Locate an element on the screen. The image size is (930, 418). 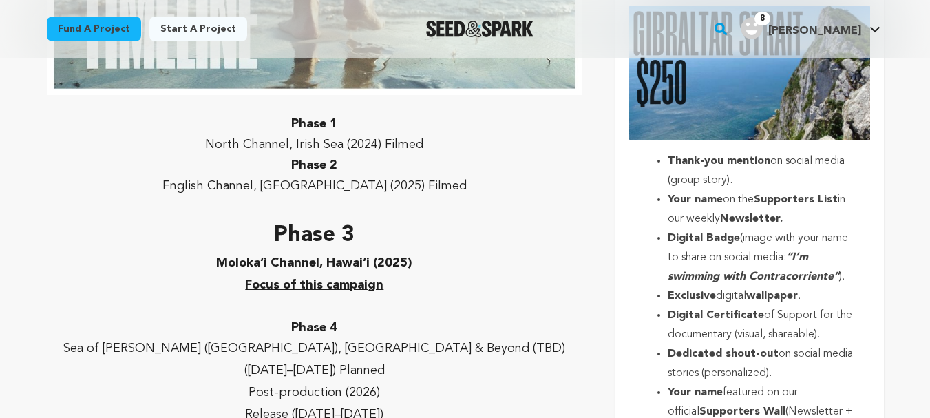
span: 8 is located at coordinates (762, 19).